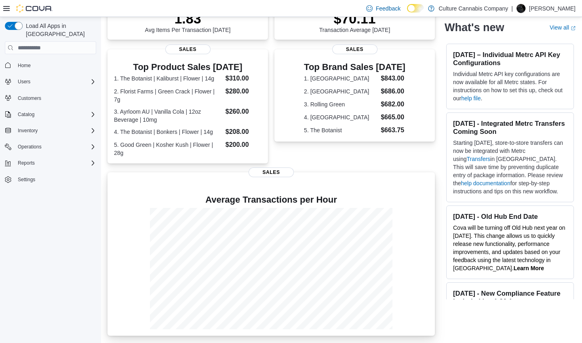 The width and height of the screenshot is (582, 343). What do you see at coordinates (416, 8) in the screenshot?
I see `input: Dark Mode` at bounding box center [416, 8].